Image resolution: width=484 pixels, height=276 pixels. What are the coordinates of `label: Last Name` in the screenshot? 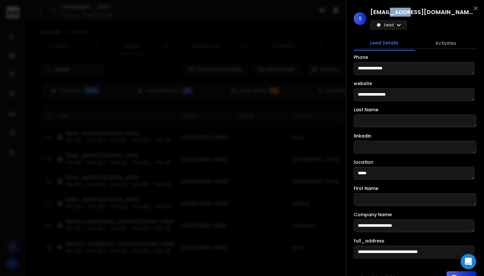 It's located at (366, 110).